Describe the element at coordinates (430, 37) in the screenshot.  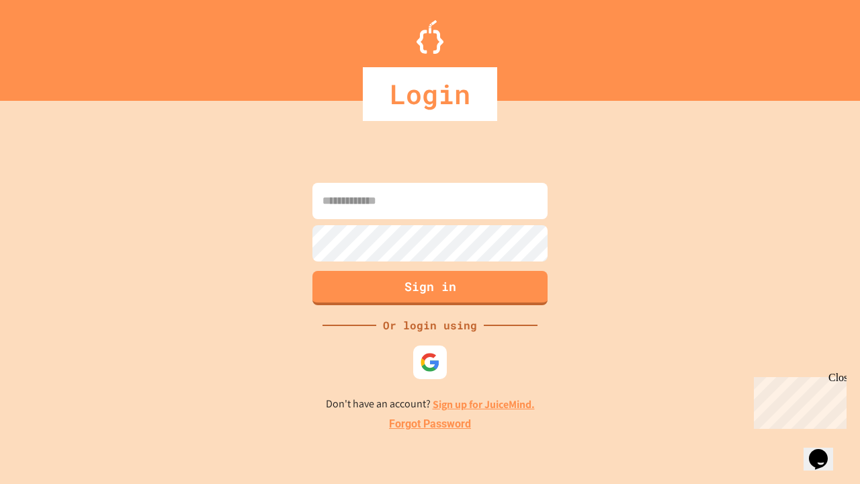
I see `img: Logo.svg` at that location.